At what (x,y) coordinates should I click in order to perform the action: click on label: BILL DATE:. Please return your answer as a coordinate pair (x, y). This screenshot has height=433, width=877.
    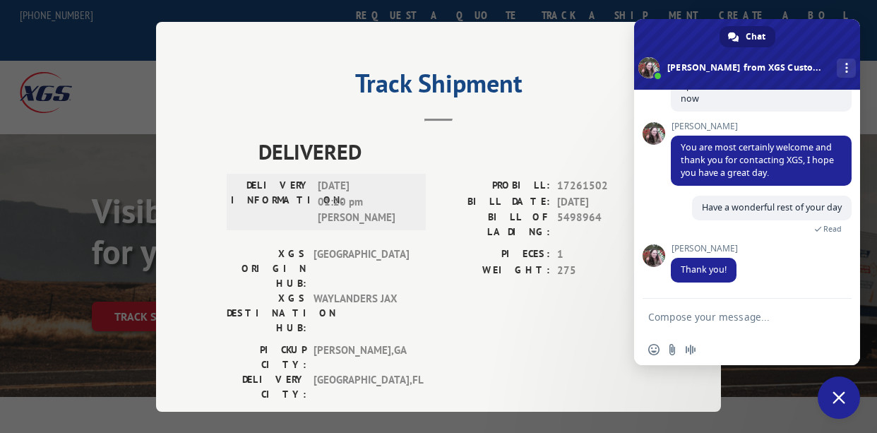
    Looking at the image, I should click on (494, 201).